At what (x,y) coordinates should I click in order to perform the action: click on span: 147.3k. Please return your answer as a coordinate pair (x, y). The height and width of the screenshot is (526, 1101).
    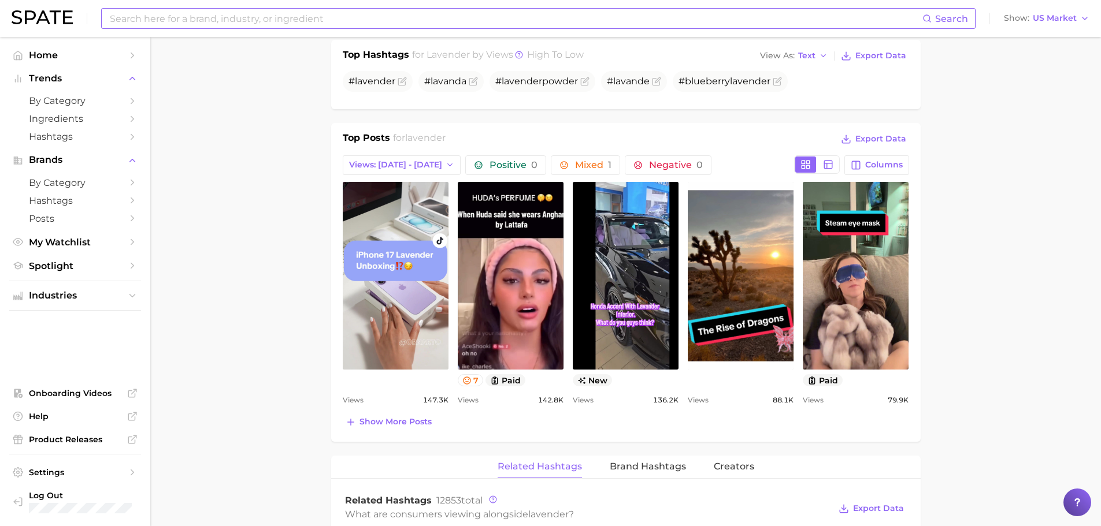
    Looking at the image, I should click on (436, 400).